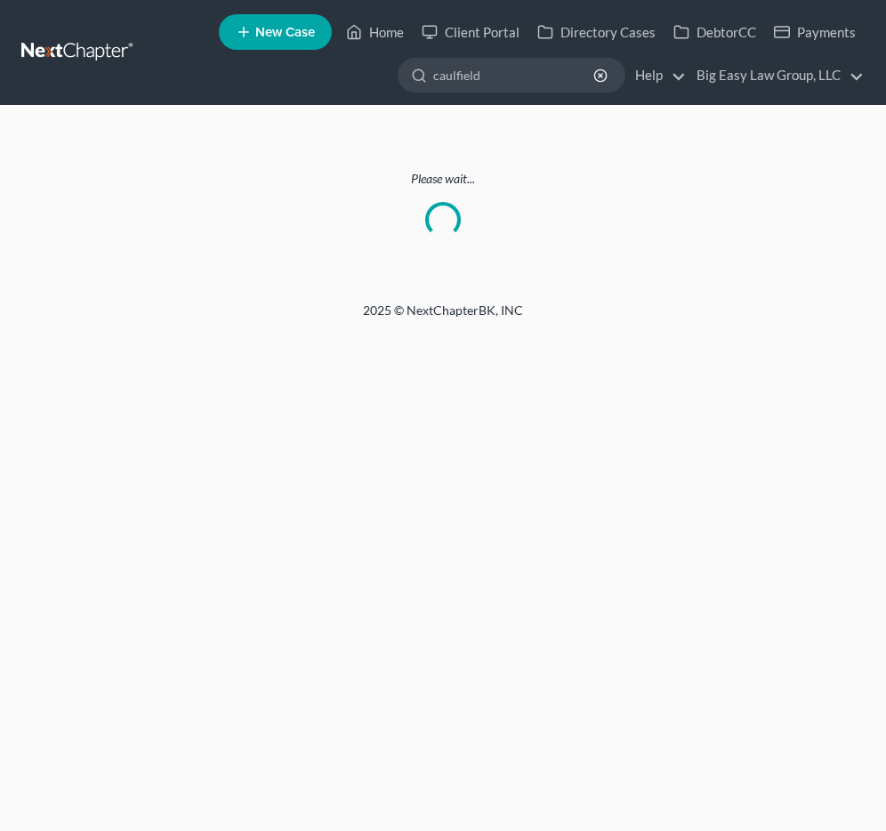  What do you see at coordinates (775, 76) in the screenshot?
I see `a: Big Easy Law Group, LLC` at bounding box center [775, 76].